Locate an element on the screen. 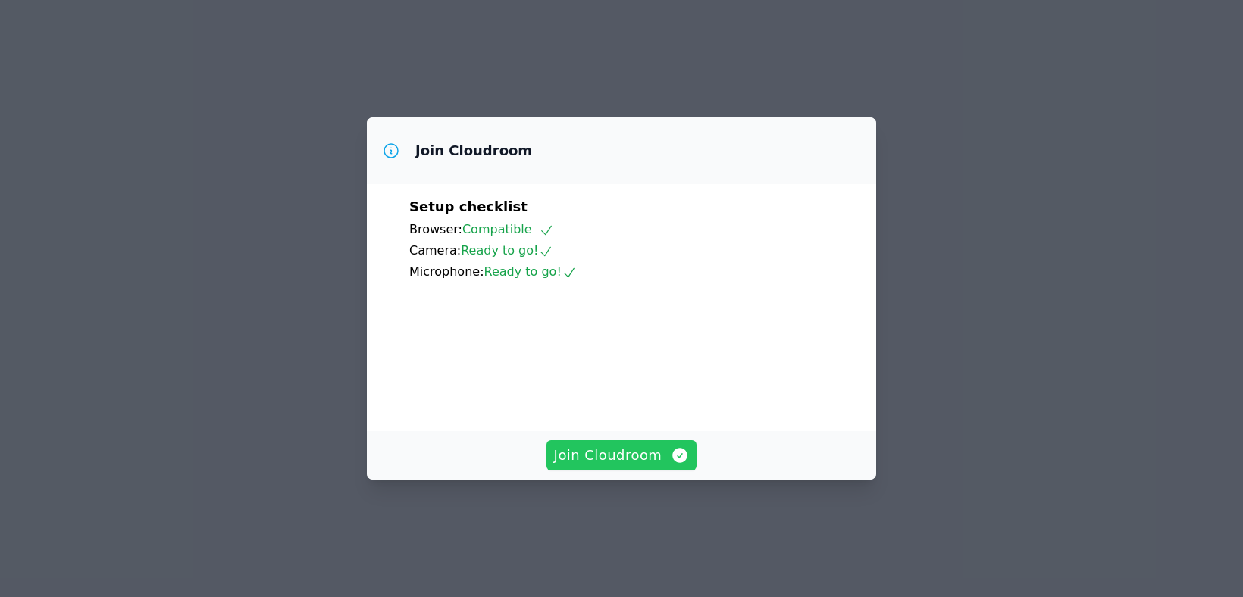 This screenshot has width=1243, height=597. button: Join Cloudroom is located at coordinates (621, 455).